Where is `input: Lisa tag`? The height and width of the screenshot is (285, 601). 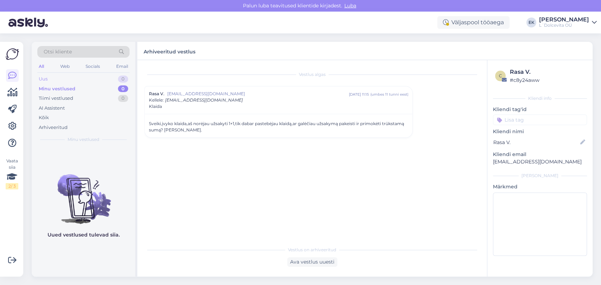 input: Lisa tag is located at coordinates (540, 120).